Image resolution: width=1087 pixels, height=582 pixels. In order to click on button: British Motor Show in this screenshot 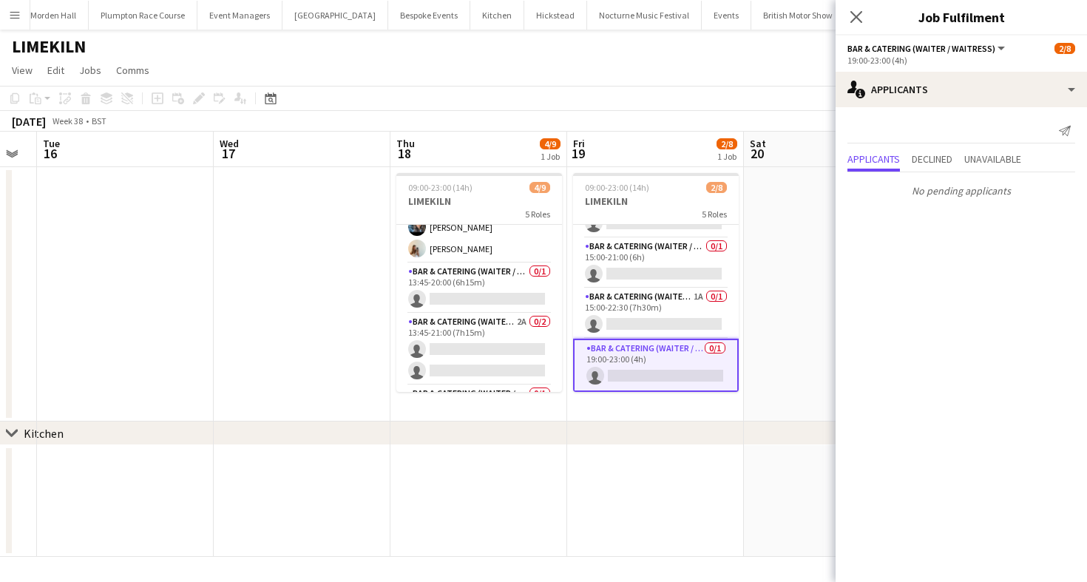, I will do `click(798, 15)`.